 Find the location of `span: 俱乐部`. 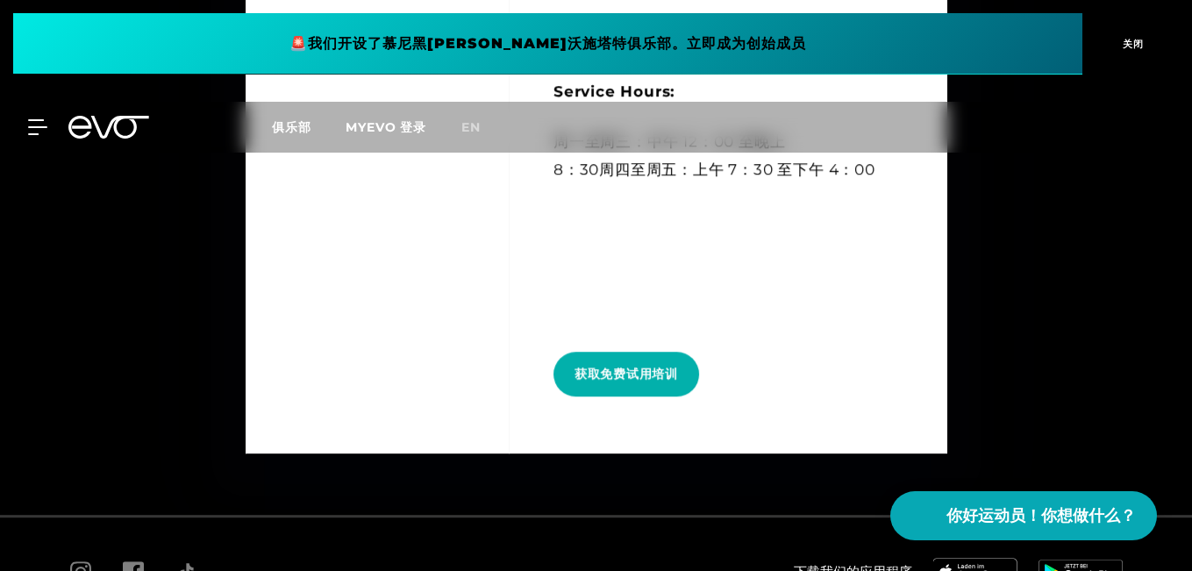

span: 俱乐部 is located at coordinates (291, 127).